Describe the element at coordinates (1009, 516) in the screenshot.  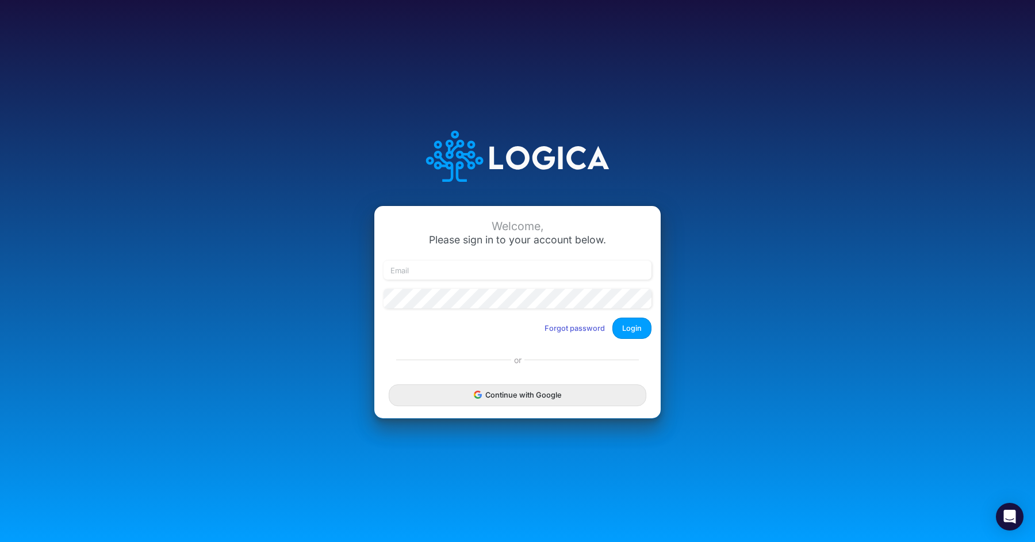
I see `div: Open Intercom Messenger` at that location.